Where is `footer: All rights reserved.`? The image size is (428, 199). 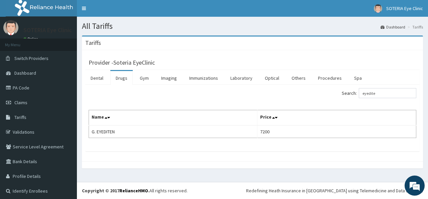 footer: All rights reserved. is located at coordinates (253, 190).